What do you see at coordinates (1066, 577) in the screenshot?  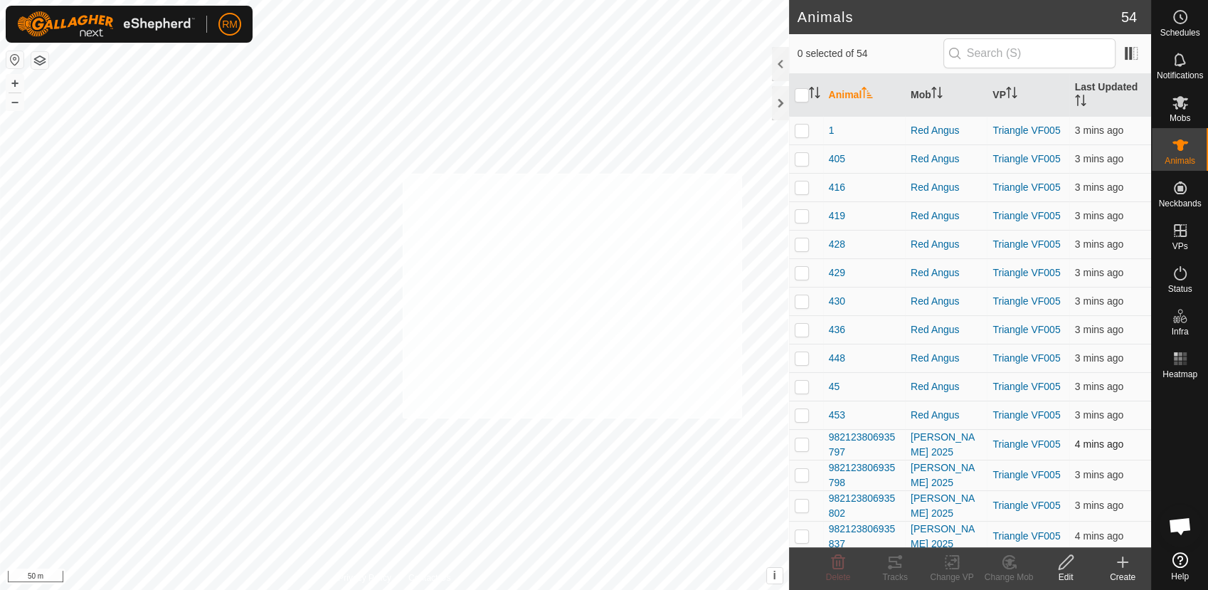 I see `div: Edit` at bounding box center [1066, 577].